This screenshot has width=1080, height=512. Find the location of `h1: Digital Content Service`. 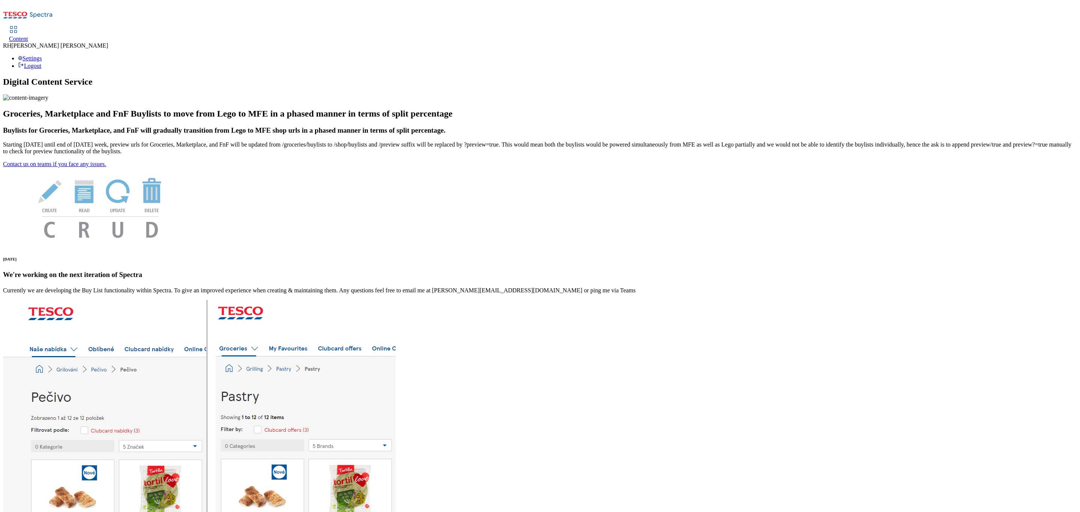

h1: Digital Content Service is located at coordinates (540, 82).